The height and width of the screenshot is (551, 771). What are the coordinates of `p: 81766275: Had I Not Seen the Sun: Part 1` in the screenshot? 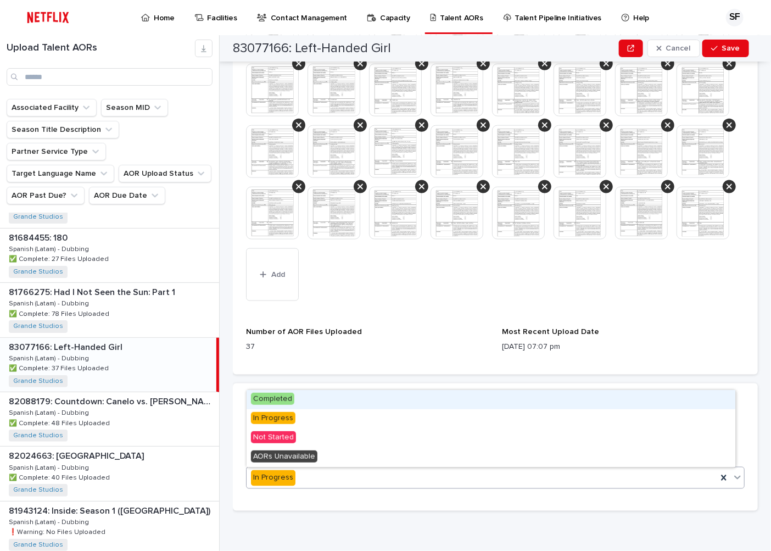 It's located at (93, 291).